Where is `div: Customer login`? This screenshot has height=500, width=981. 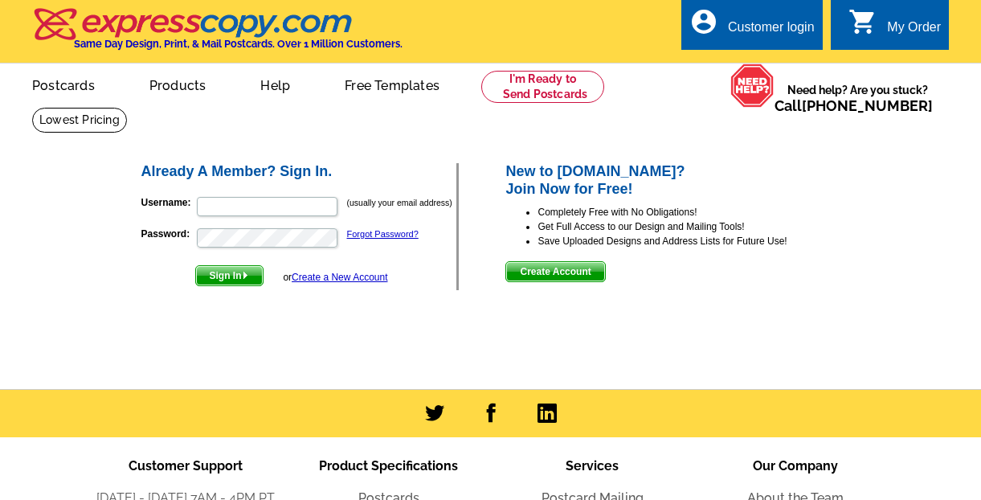 div: Customer login is located at coordinates (771, 31).